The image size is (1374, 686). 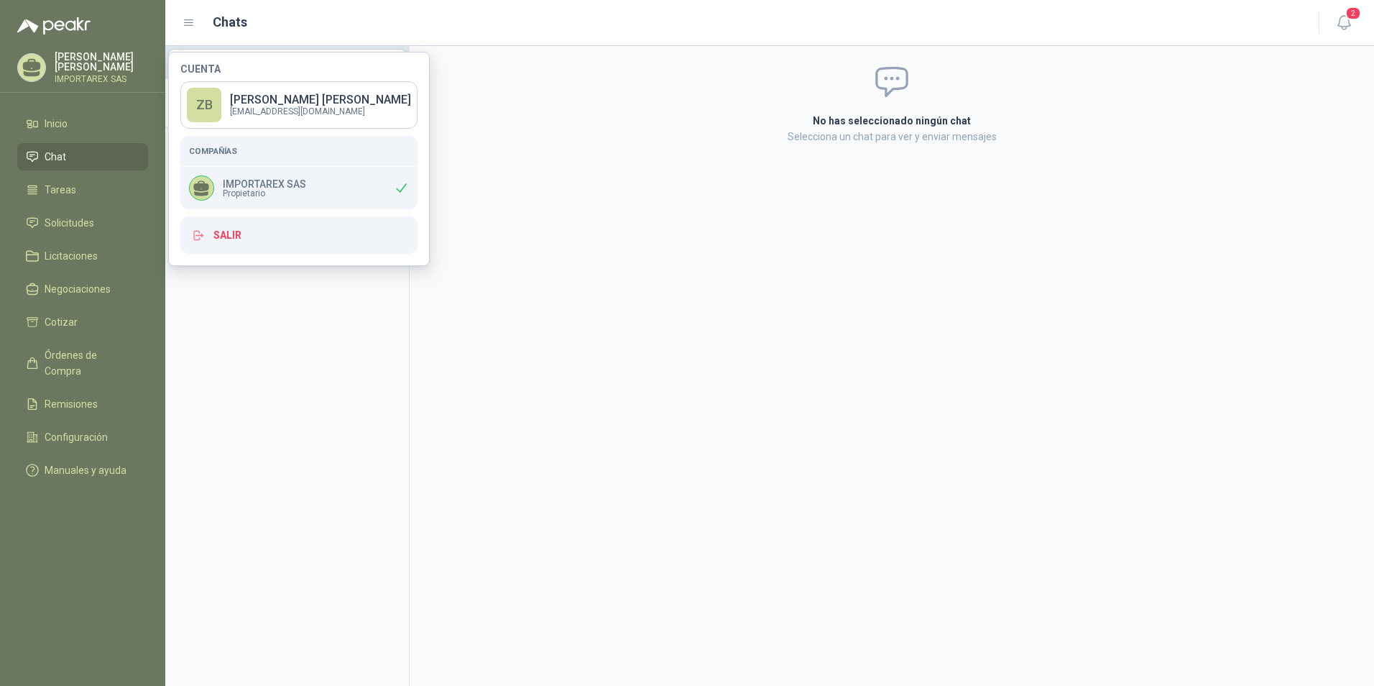 I want to click on button: Salir, so click(x=299, y=235).